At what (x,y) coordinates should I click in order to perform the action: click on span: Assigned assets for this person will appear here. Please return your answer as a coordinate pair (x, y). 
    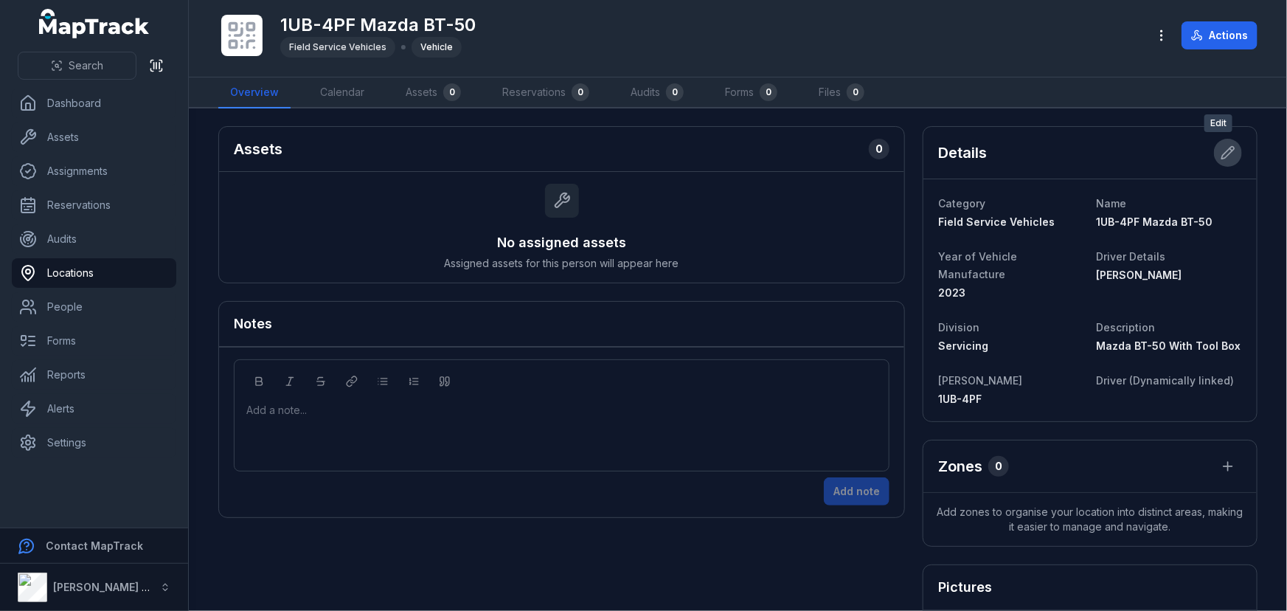
    Looking at the image, I should click on (562, 263).